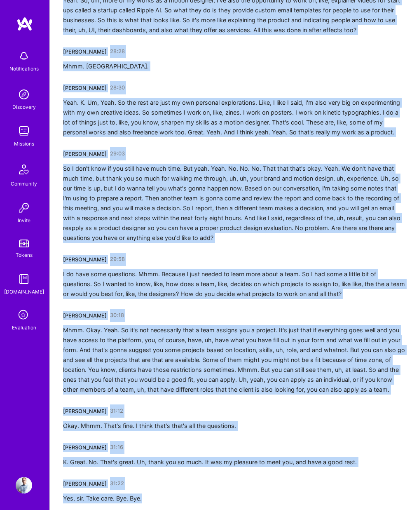 This screenshot has width=419, height=510. Describe the element at coordinates (150, 426) in the screenshot. I see `div: Okay. Mhmm. That's fine. I think that's that's all the questions.` at that location.